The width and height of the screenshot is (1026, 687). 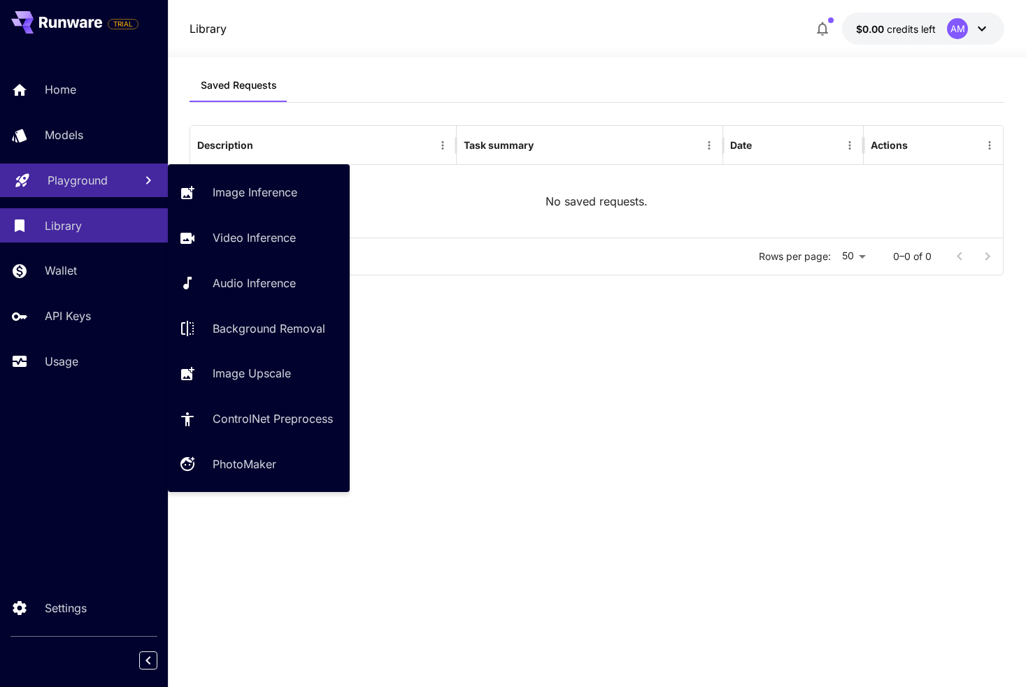 What do you see at coordinates (244, 464) in the screenshot?
I see `p: PhotoMaker` at bounding box center [244, 464].